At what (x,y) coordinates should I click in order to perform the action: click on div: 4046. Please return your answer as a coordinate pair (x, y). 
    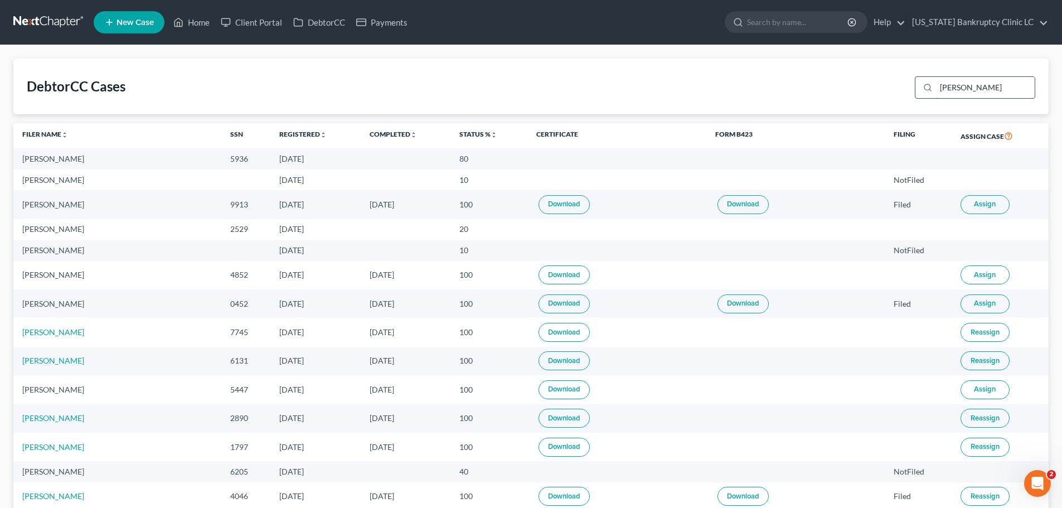
    Looking at the image, I should click on (246, 496).